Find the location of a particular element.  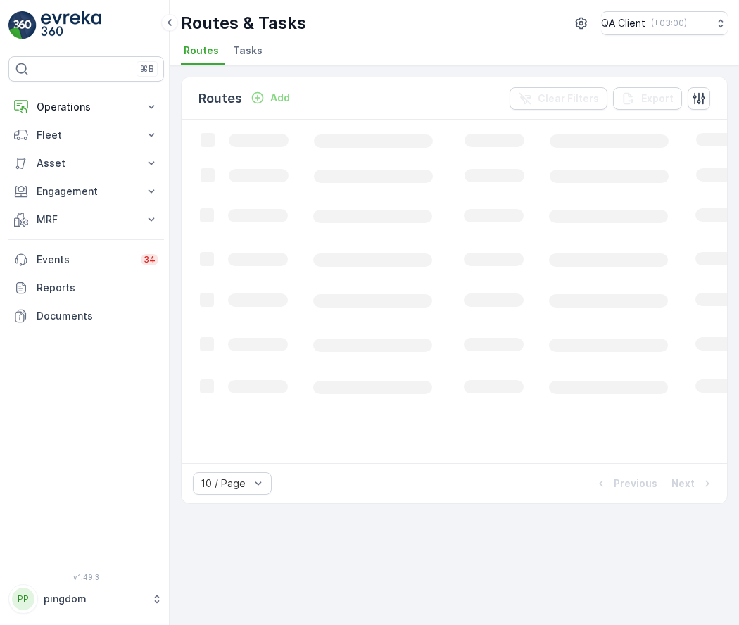

button: Previous is located at coordinates (626, 483).